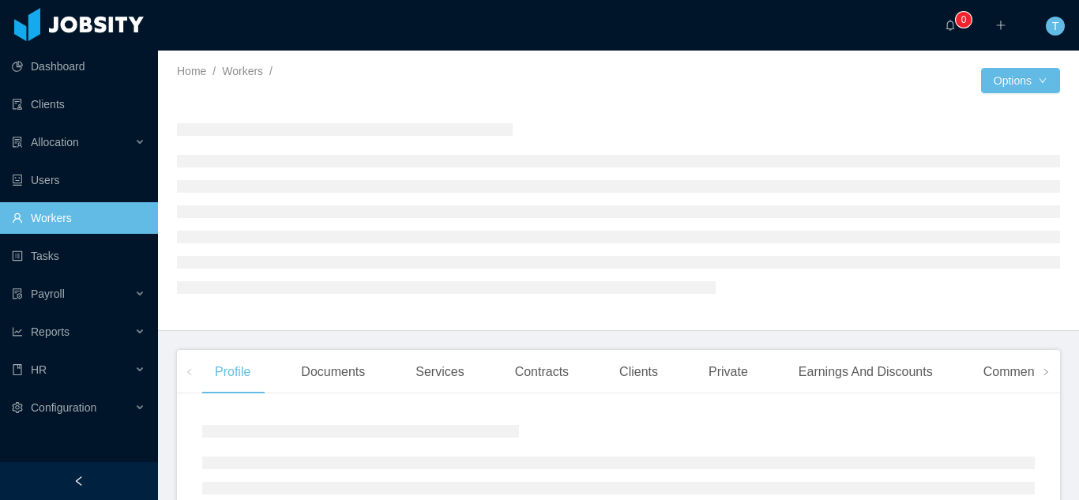 This screenshot has height=500, width=1079. I want to click on a: icon: profileTasks, so click(78, 256).